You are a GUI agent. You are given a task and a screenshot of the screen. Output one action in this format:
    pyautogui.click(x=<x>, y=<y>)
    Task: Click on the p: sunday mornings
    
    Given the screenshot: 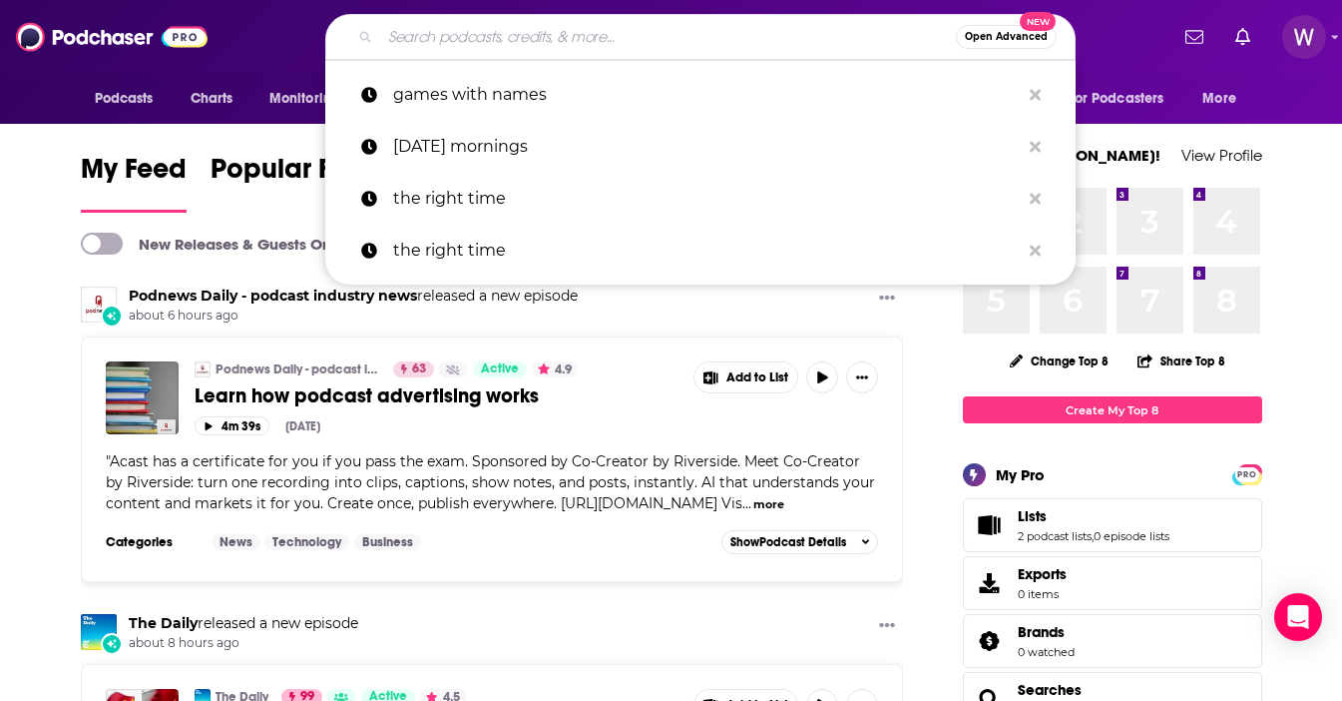 What is the action you would take?
    pyautogui.click(x=707, y=147)
    